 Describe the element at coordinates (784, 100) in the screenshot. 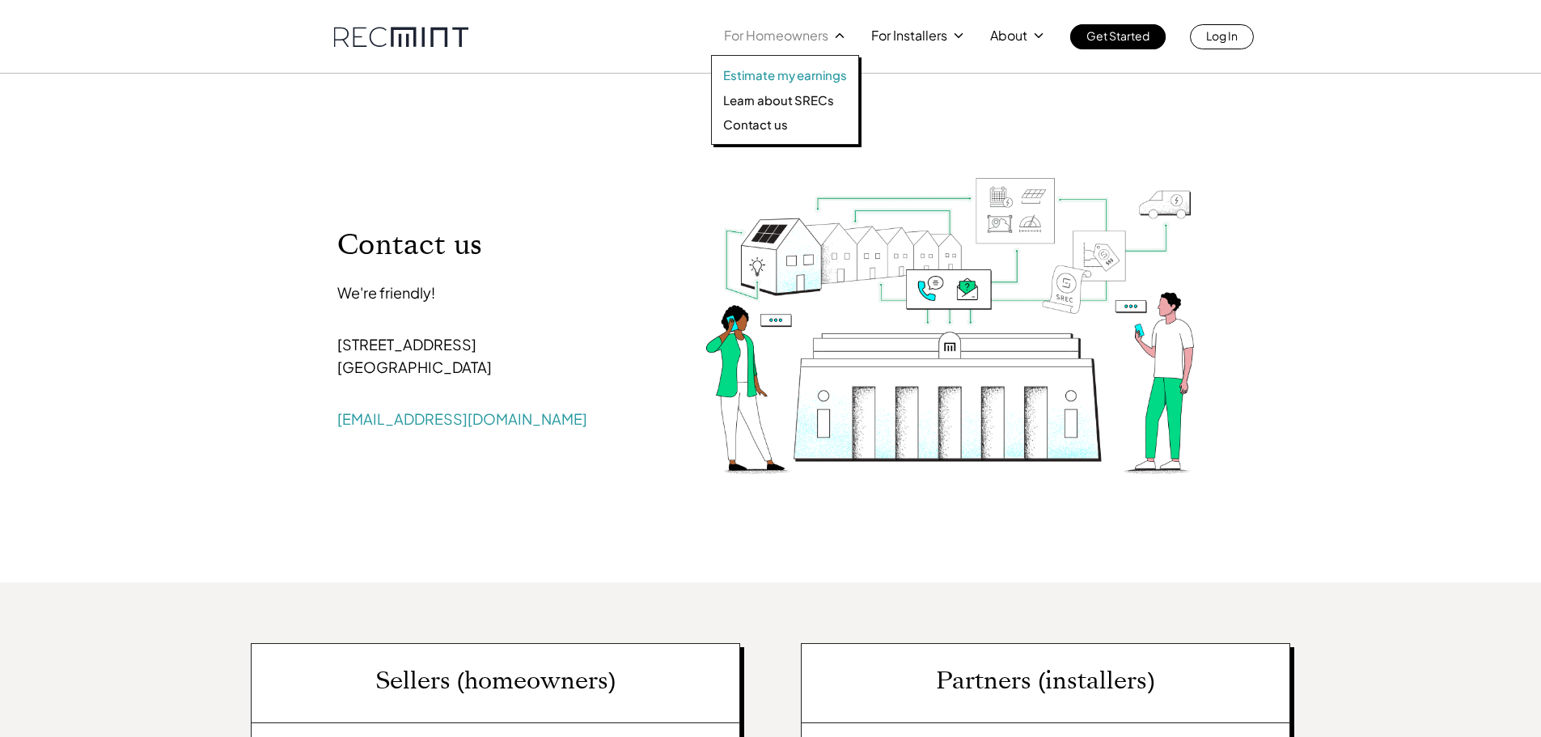

I see `a: Learn about SRECs` at that location.